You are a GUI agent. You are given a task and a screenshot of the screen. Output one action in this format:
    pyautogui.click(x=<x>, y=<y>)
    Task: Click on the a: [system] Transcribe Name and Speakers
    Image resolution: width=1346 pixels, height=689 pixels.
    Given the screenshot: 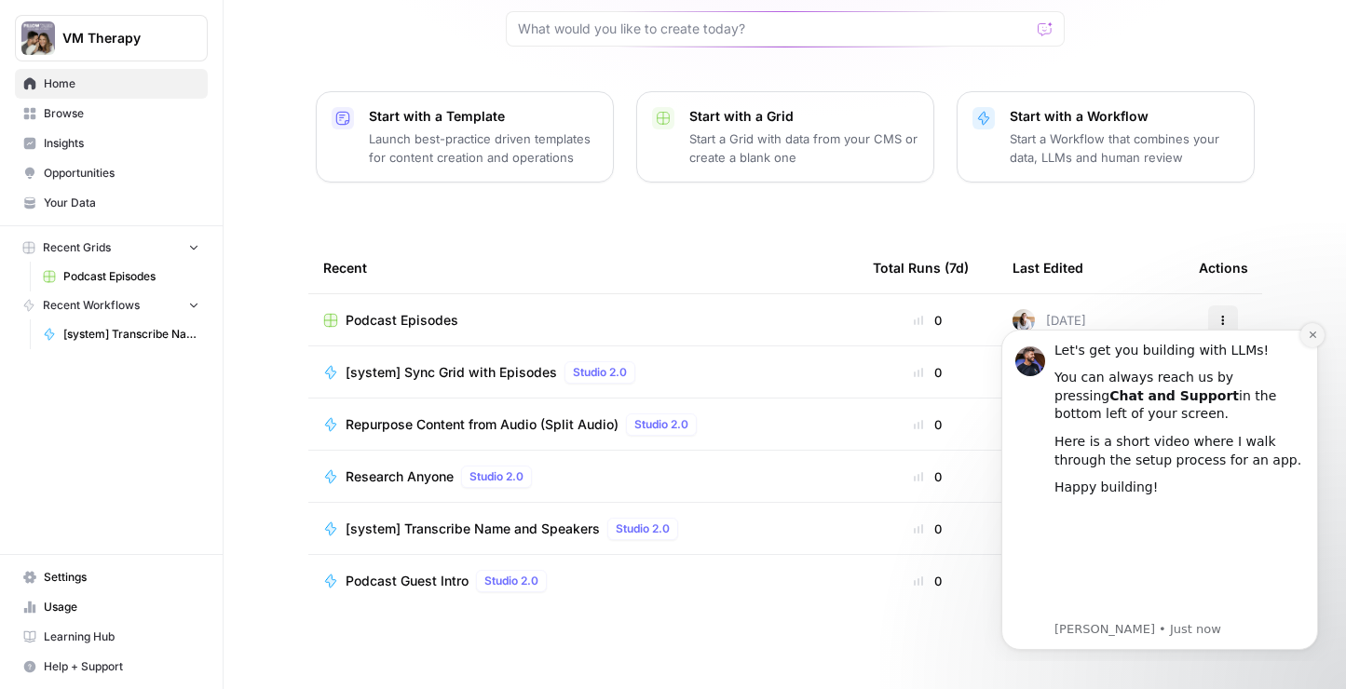 What is the action you would take?
    pyautogui.click(x=121, y=334)
    